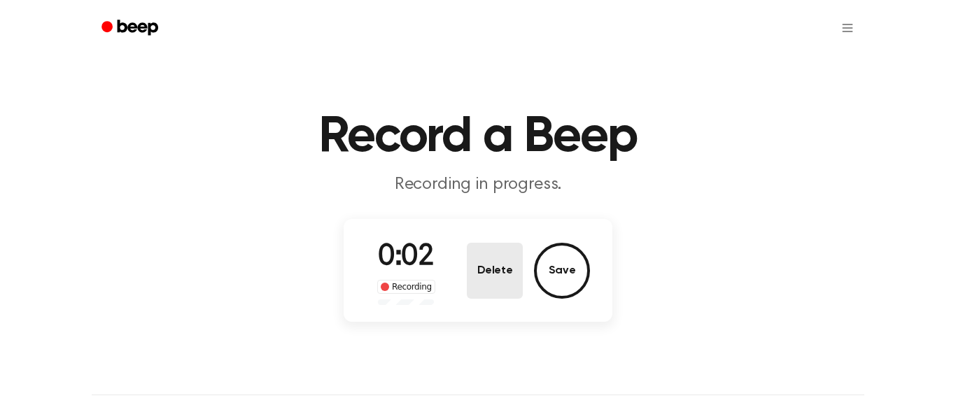 The height and width of the screenshot is (419, 956). Describe the element at coordinates (406, 258) in the screenshot. I see `span: 0:02` at that location.